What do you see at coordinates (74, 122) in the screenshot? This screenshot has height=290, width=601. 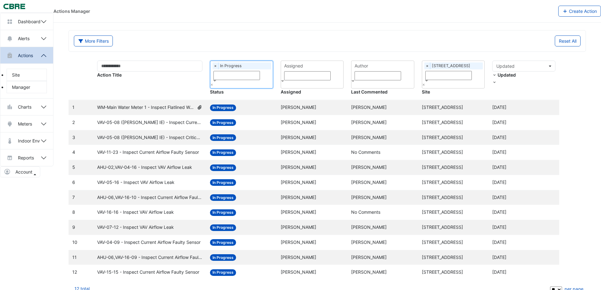 I see `span: 2` at bounding box center [74, 122].